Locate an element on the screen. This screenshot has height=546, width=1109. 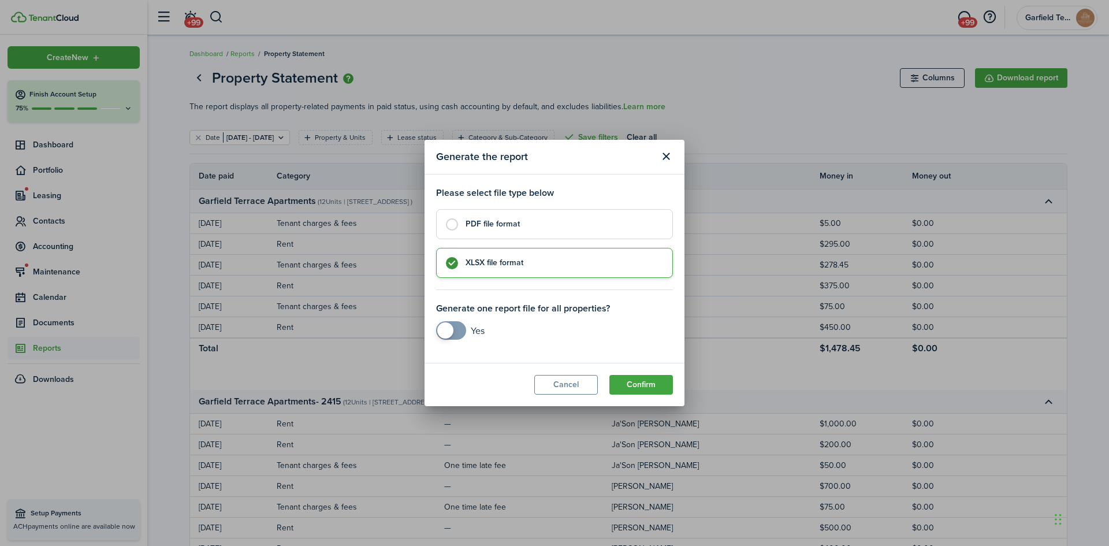
control-radio-card-title: PDF file format is located at coordinates (563, 224).